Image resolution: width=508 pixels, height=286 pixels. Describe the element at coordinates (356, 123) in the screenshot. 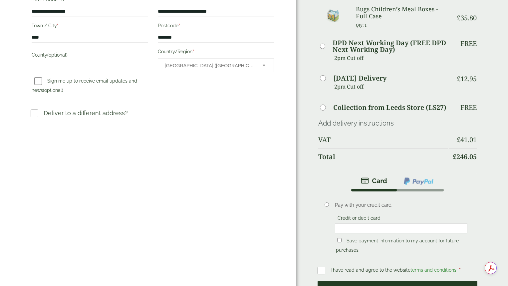

I see `a: Add delivery instructions` at that location.